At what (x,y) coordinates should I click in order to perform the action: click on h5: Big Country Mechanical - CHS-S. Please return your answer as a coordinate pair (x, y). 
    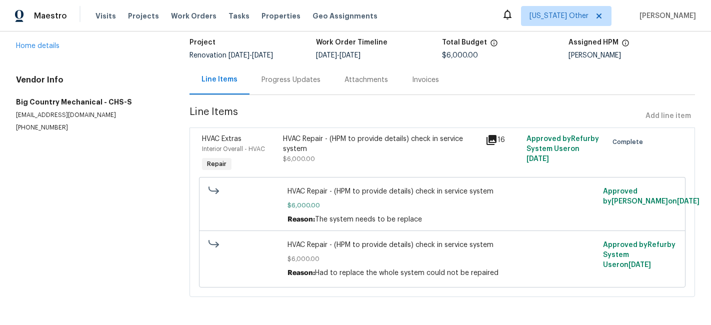
    Looking at the image, I should click on (91, 102).